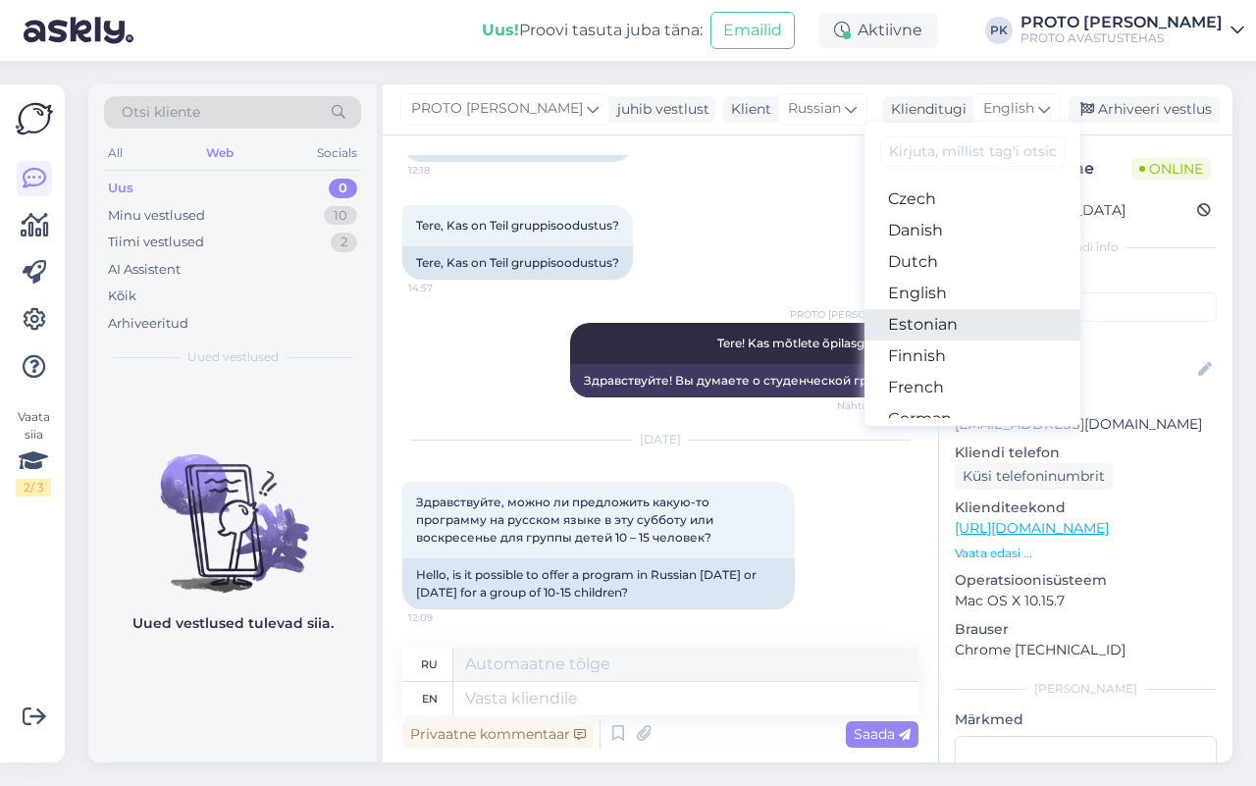 The image size is (1256, 786). What do you see at coordinates (1085, 553) in the screenshot?
I see `p: Vaata edasi ...` at bounding box center [1085, 553].